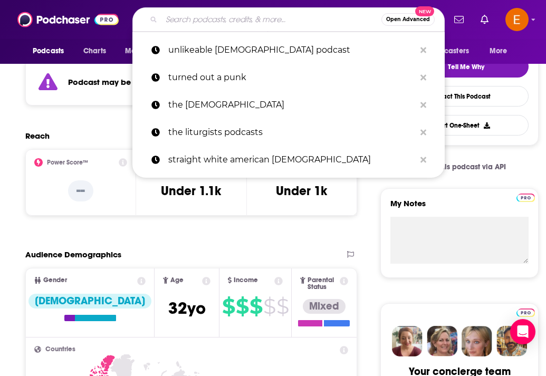 The image size is (546, 376). What do you see at coordinates (517, 20) in the screenshot?
I see `img: User Profile` at bounding box center [517, 20].